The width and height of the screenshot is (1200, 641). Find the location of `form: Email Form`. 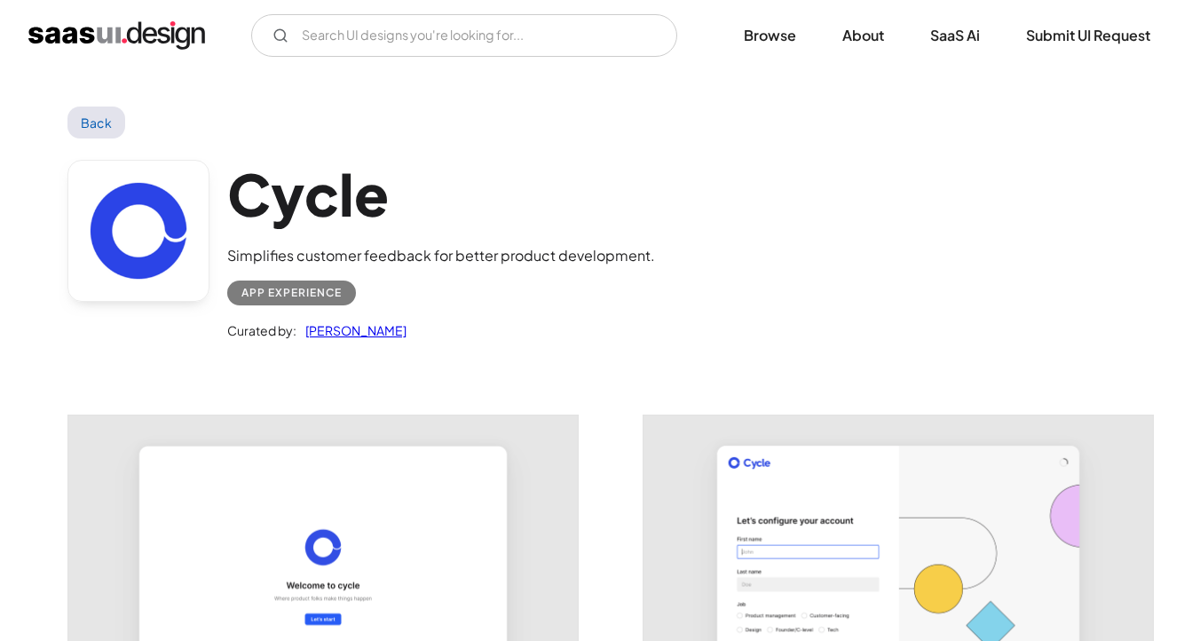

form: Email Form is located at coordinates (464, 36).